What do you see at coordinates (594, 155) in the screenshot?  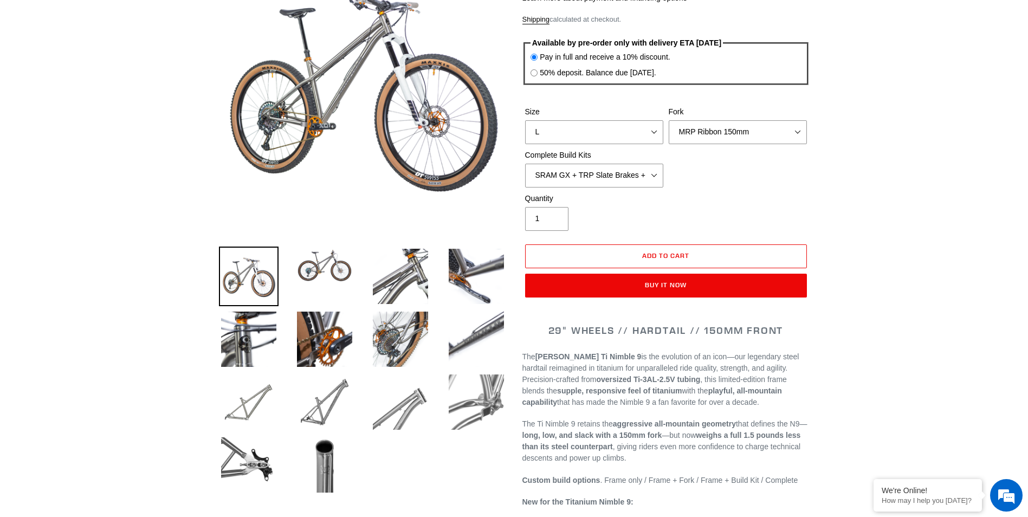 I see `label: Complete Build Kits` at bounding box center [594, 155].